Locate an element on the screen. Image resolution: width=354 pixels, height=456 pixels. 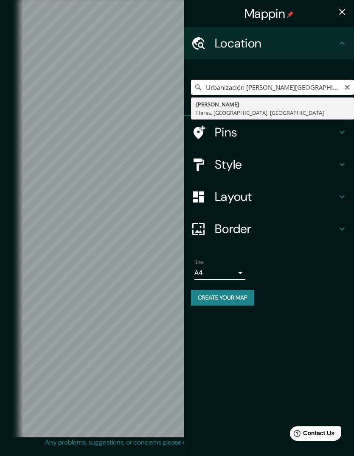
h4: Layout is located at coordinates (276, 197).